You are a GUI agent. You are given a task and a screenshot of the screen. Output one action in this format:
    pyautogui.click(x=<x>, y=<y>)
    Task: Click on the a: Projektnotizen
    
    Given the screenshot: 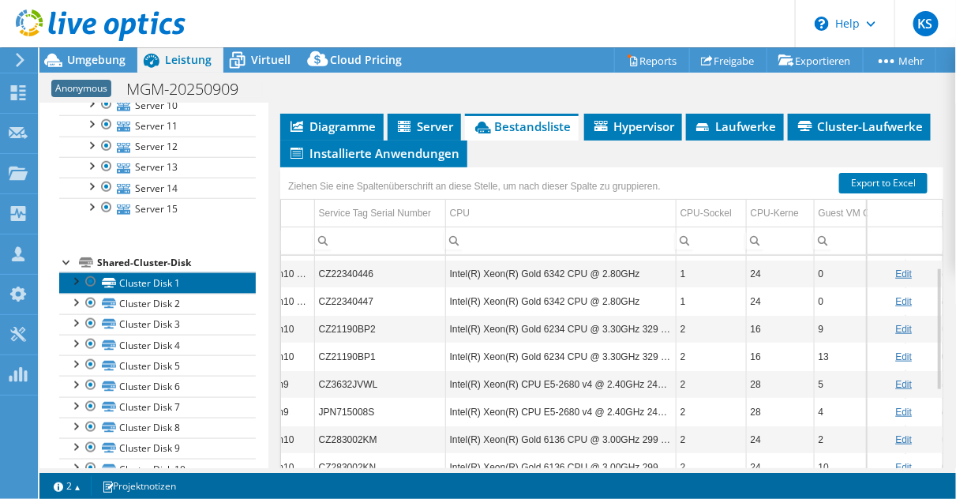 What is the action you would take?
    pyautogui.click(x=139, y=486)
    